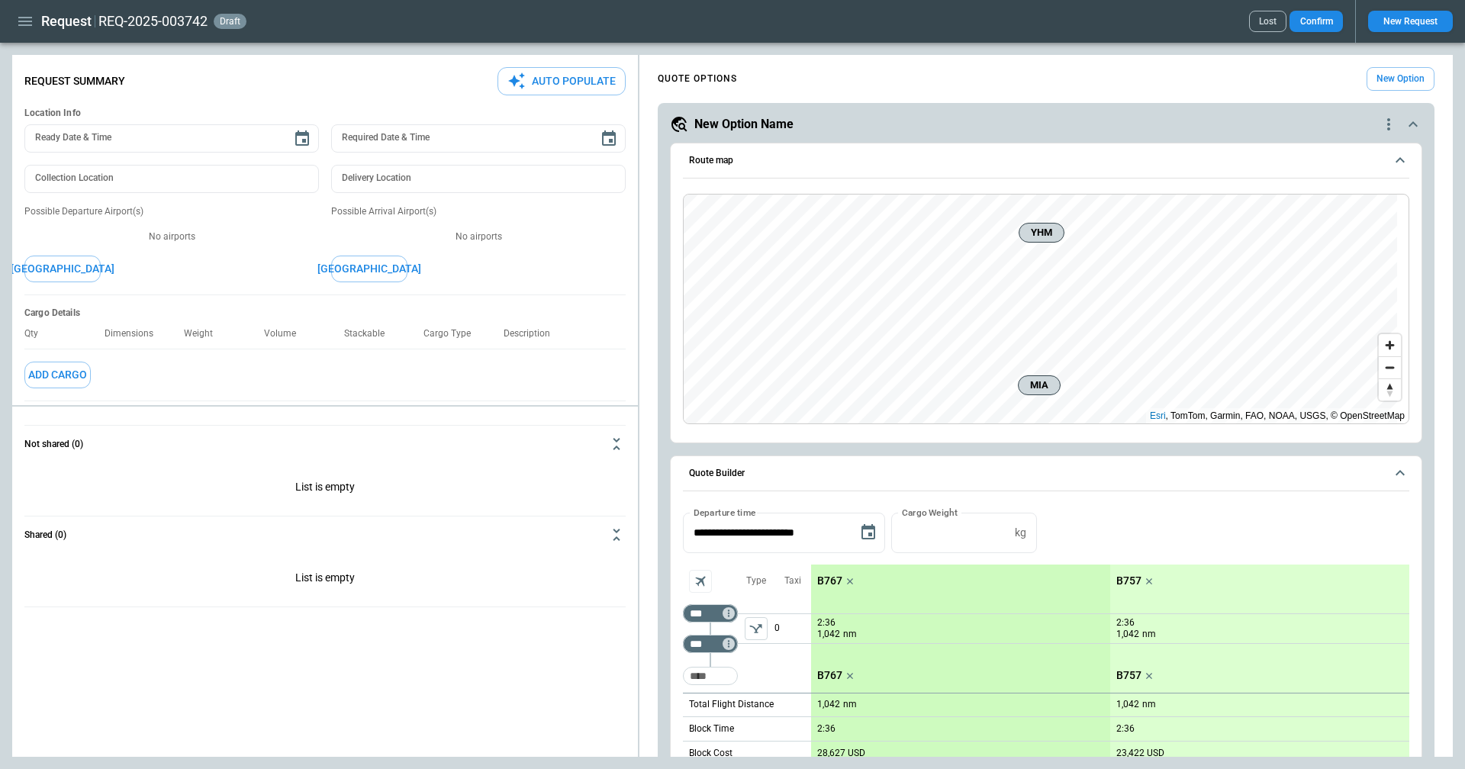  What do you see at coordinates (793, 581) in the screenshot?
I see `p: Taxi` at bounding box center [793, 581].